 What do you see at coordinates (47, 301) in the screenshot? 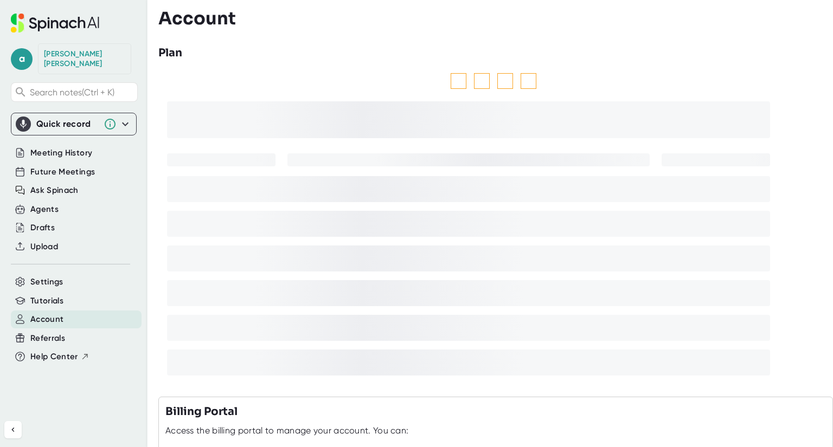
I see `button: Tutorials` at bounding box center [47, 301].